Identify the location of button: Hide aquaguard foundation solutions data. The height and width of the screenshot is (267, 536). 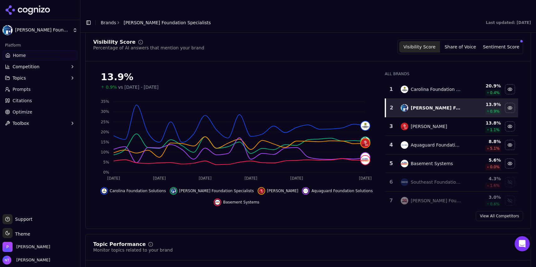
(510, 145).